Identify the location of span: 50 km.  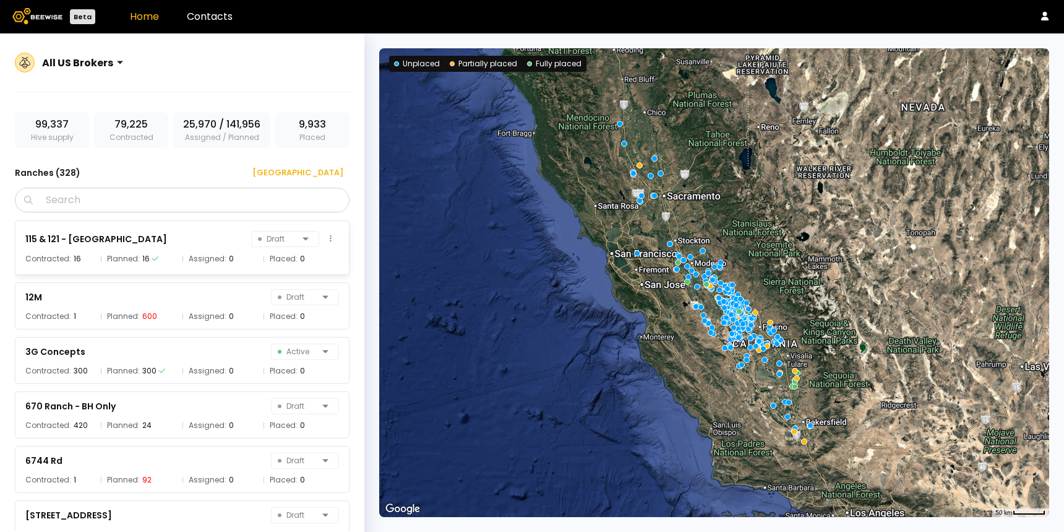
(1004, 512).